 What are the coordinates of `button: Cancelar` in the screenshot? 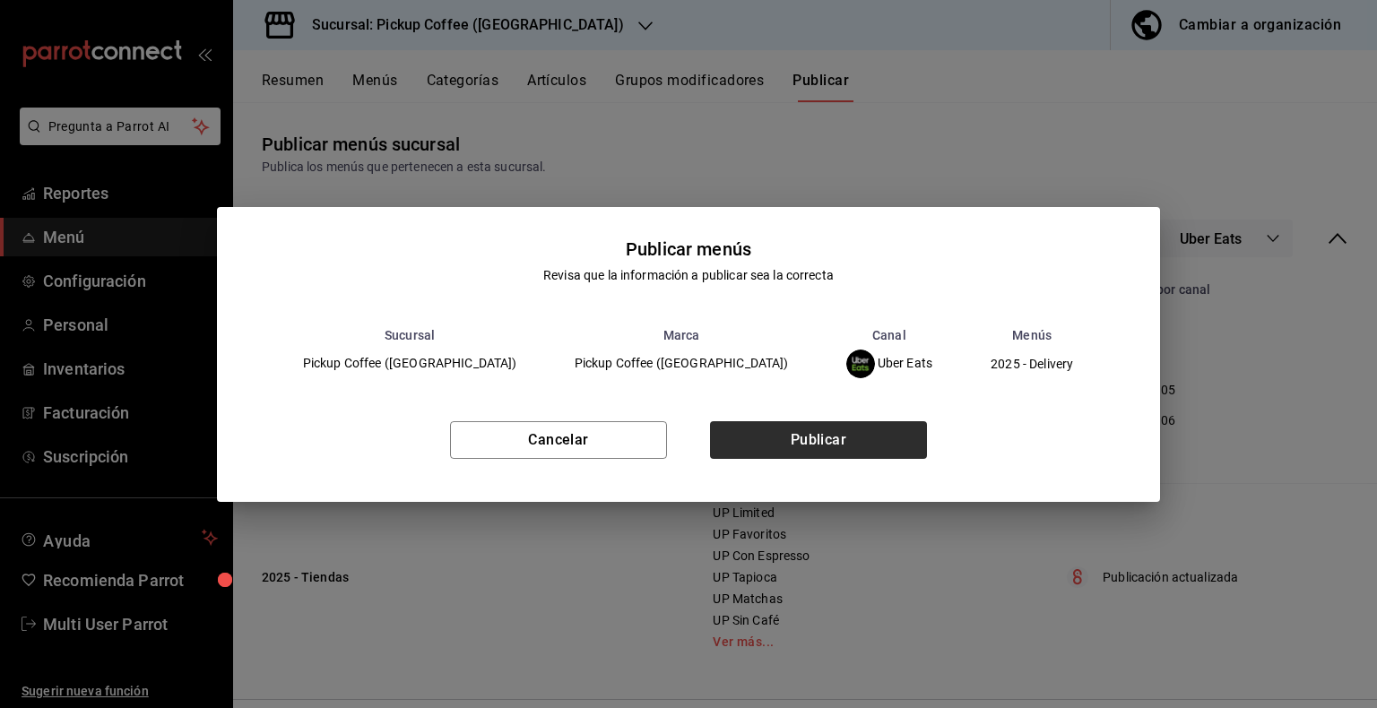 It's located at (559, 440).